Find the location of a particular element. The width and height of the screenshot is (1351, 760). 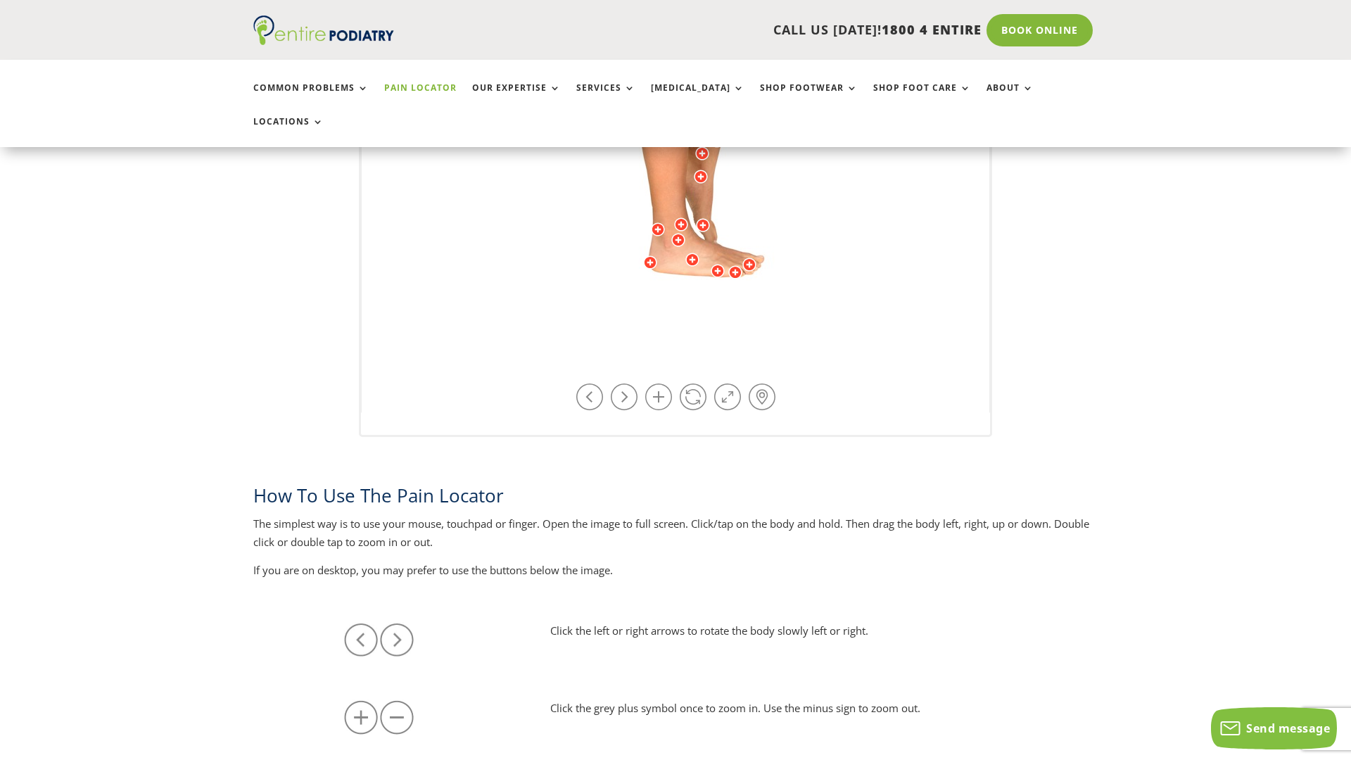

a: Our Expertise is located at coordinates (517, 98).